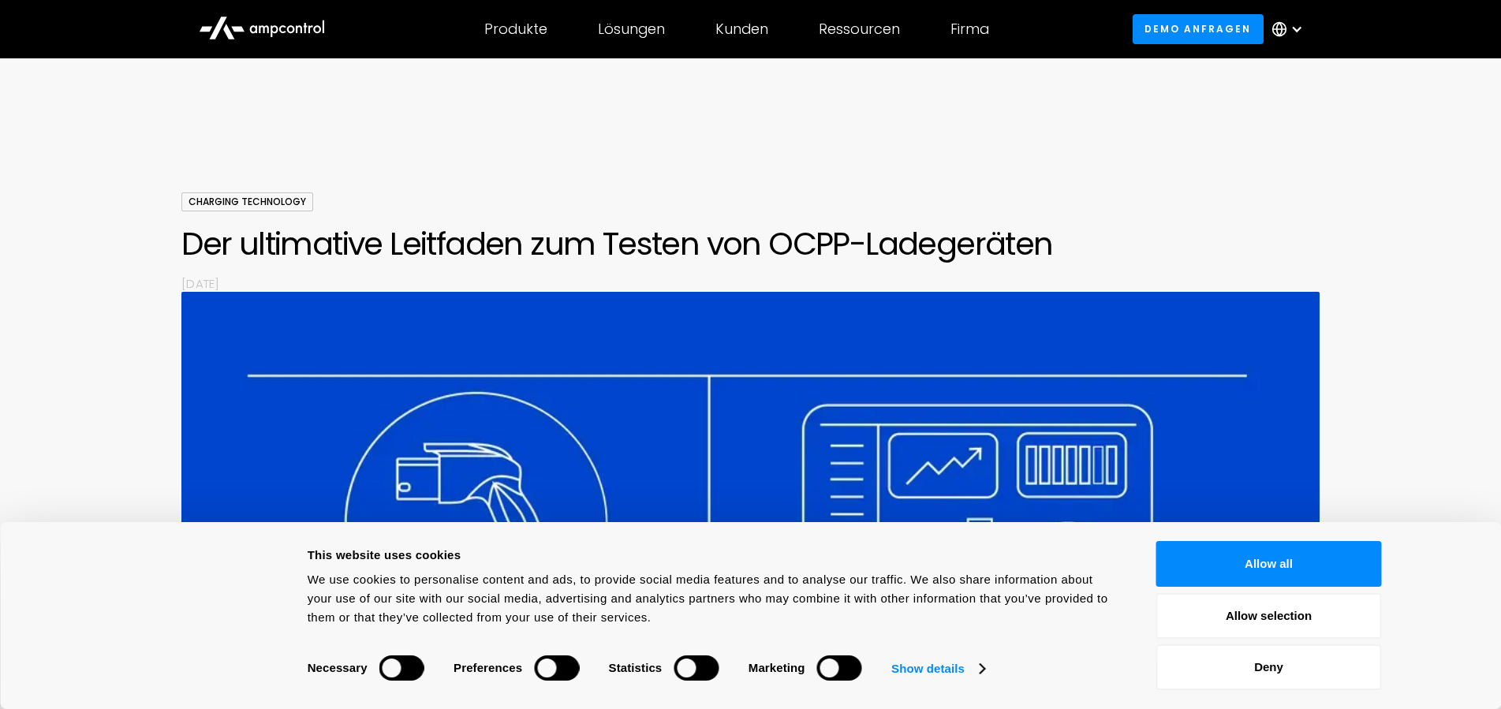 The width and height of the screenshot is (1501, 709). Describe the element at coordinates (777, 667) in the screenshot. I see `strong: Marketing` at that location.